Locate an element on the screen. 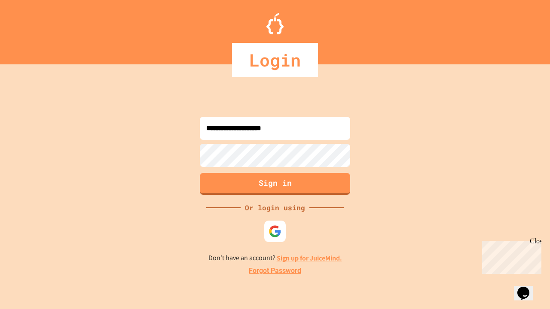 The width and height of the screenshot is (550, 309). div: Chat with us now!Close is located at coordinates (31, 29).